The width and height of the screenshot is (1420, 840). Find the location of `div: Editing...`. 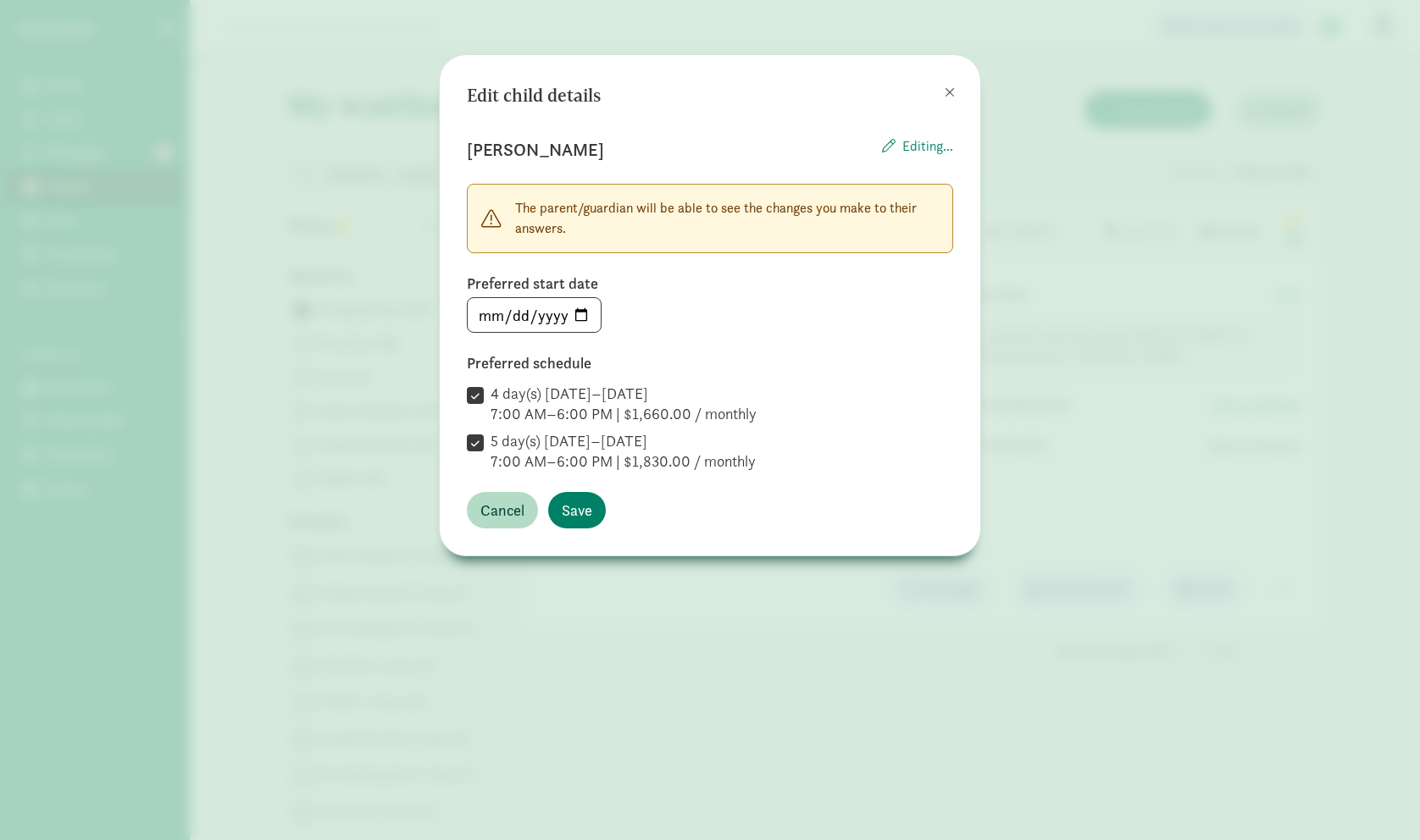

div: Editing... is located at coordinates (917, 150).